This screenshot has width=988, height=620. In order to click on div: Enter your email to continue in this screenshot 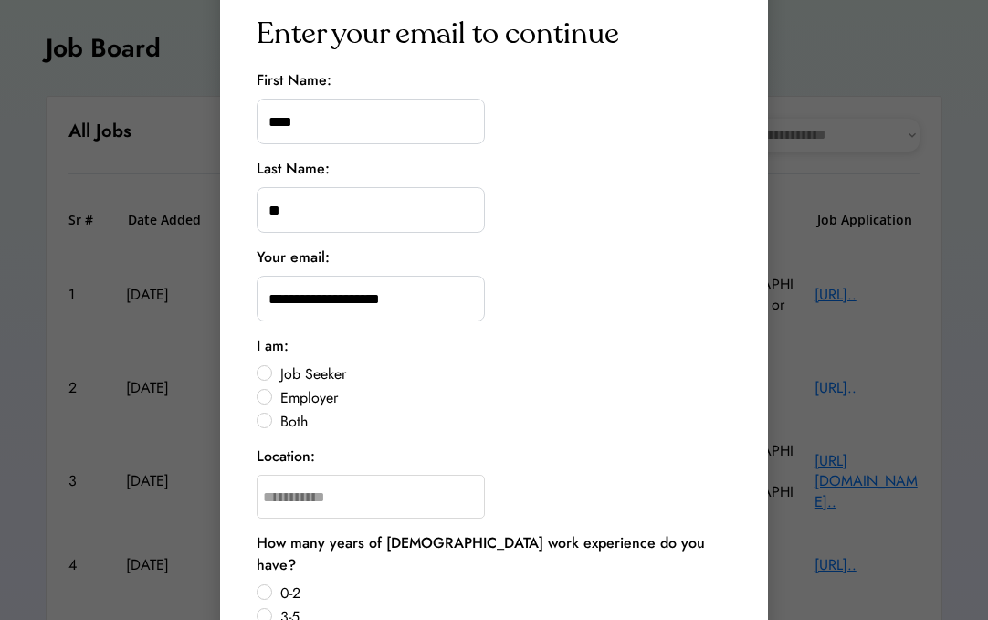, I will do `click(438, 34)`.